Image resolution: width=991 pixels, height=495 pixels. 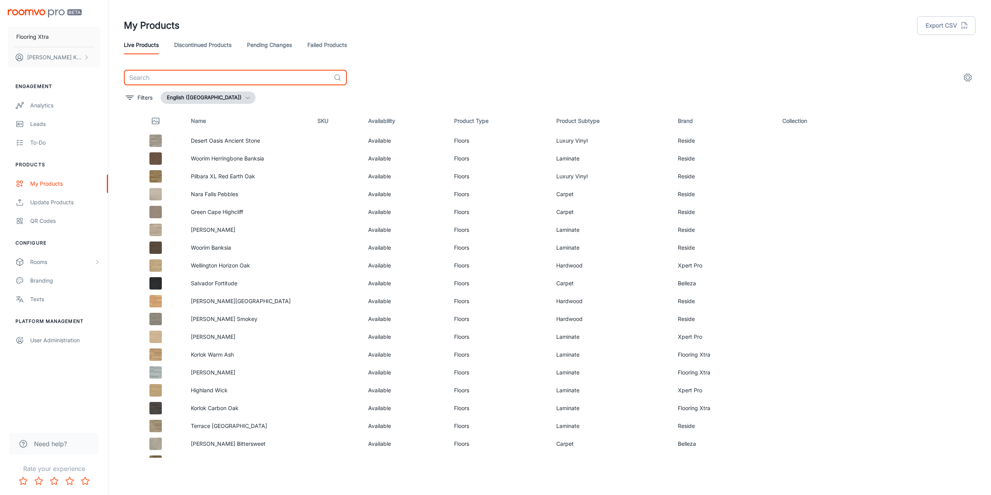 What do you see at coordinates (248, 354) in the screenshot?
I see `p: Korlok Warm Ash` at bounding box center [248, 354].